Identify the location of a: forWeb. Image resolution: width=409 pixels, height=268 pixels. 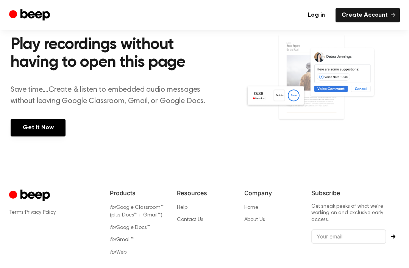
(118, 253).